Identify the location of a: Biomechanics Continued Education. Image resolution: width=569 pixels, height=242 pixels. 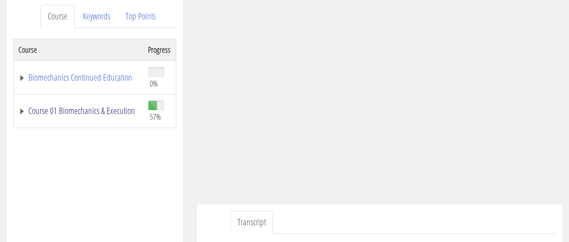
(79, 77).